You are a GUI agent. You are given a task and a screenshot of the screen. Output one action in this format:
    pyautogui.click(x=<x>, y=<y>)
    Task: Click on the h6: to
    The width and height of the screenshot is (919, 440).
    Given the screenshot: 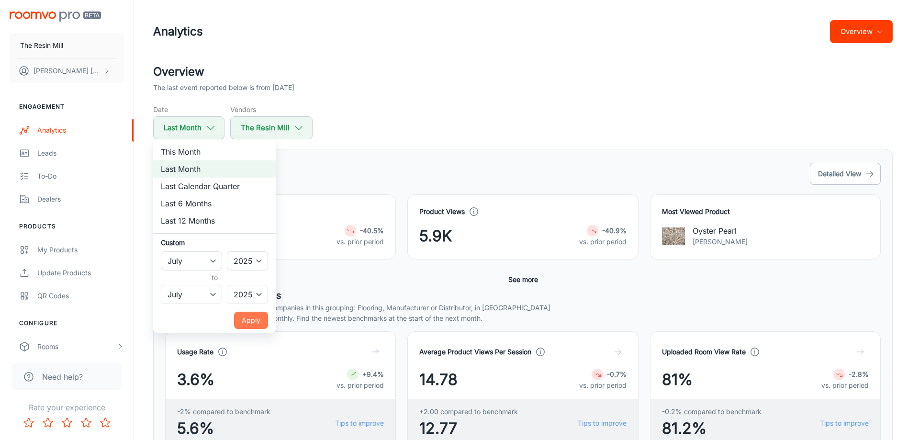 What is the action you would take?
    pyautogui.click(x=214, y=278)
    